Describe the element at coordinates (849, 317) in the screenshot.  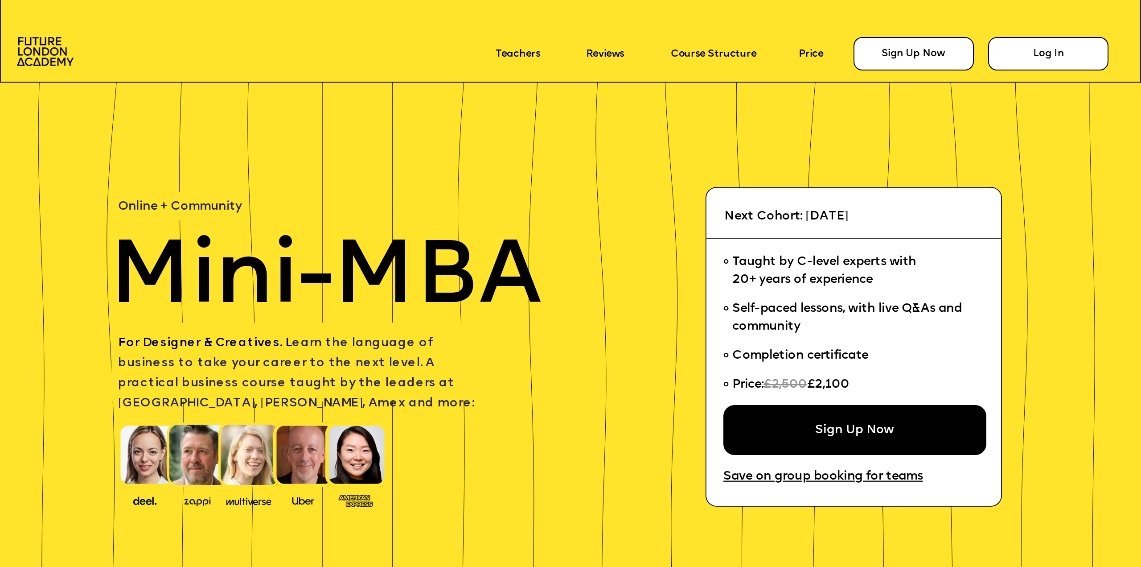
I see `span: Self-paced lessons, with live Q&As and community` at that location.